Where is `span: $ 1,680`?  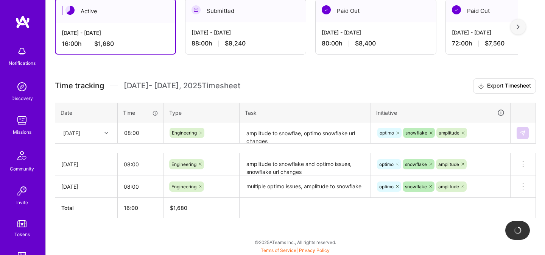
span: $ 1,680 is located at coordinates (179, 207).